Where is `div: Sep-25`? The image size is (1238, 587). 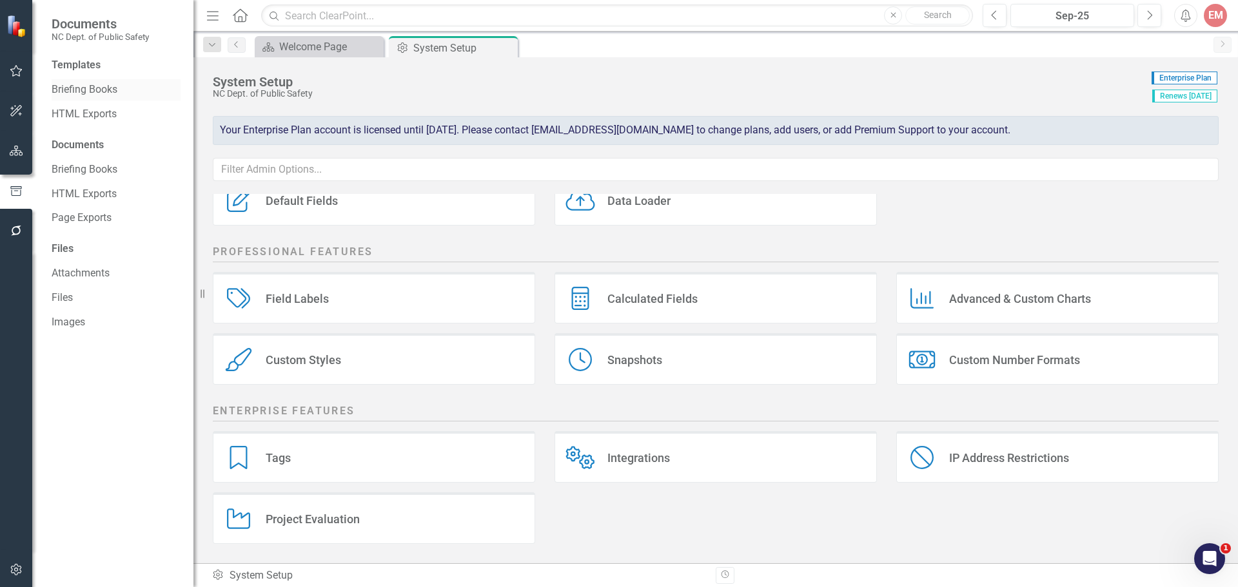 div: Sep-25 is located at coordinates (1072, 16).